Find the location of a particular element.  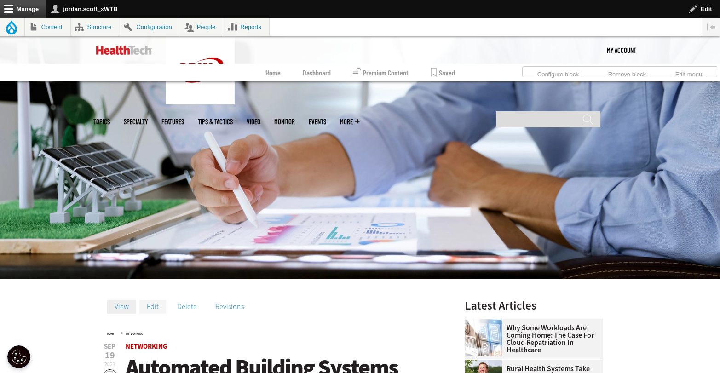

span: More is located at coordinates (349, 121).